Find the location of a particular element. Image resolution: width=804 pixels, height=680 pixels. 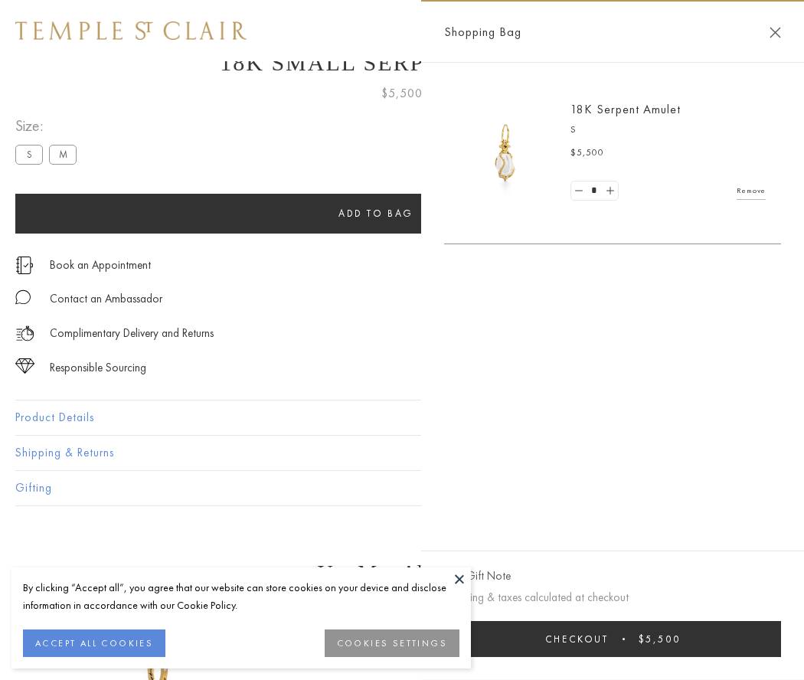

button: ACCEPT ALL COOKIES is located at coordinates (94, 643).